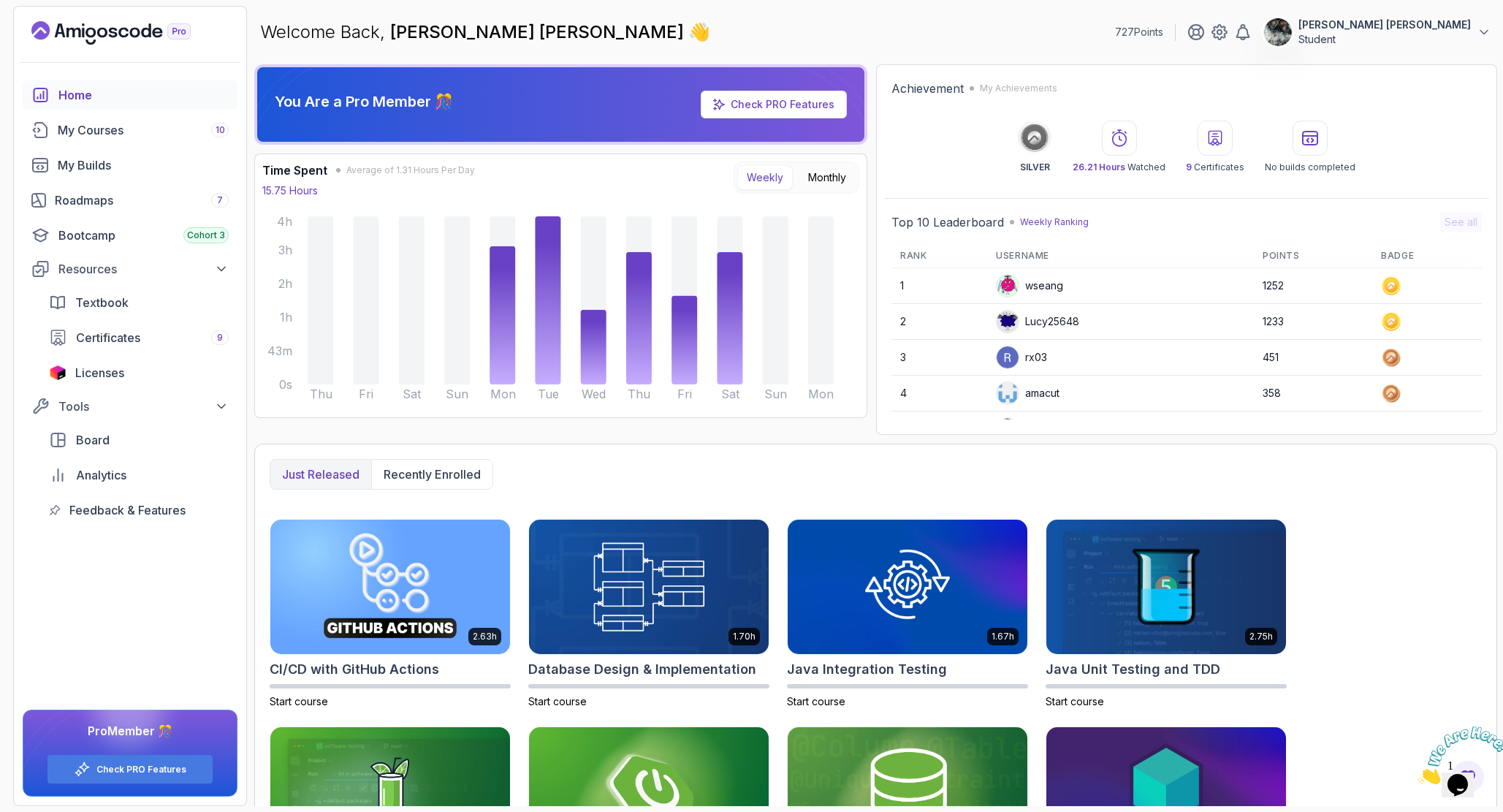  I want to click on p: Certificates, so click(1216, 167).